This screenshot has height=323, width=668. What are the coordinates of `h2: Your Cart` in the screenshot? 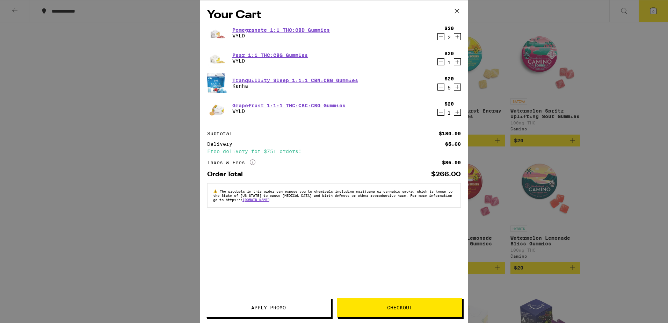 It's located at (334, 15).